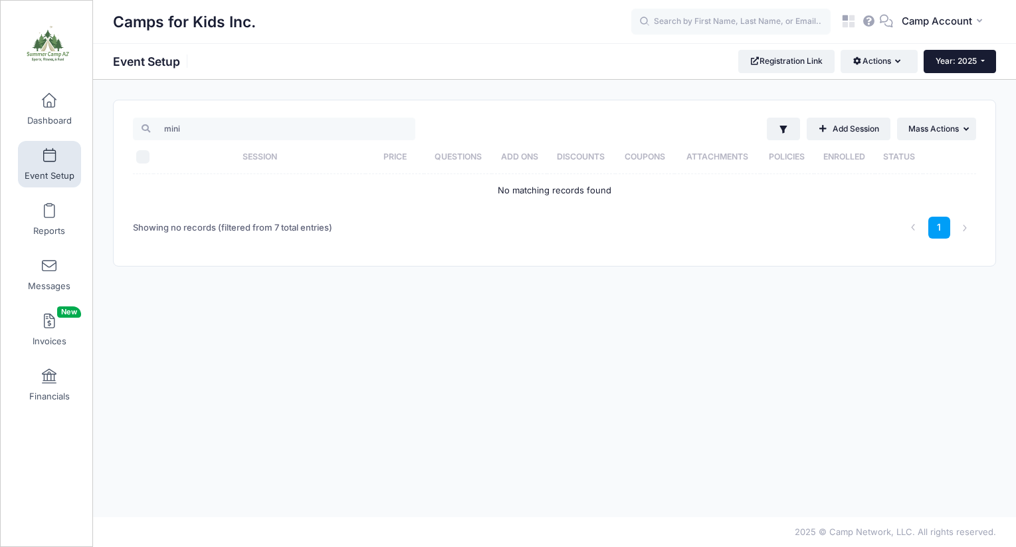 The height and width of the screenshot is (547, 1016). Describe the element at coordinates (519, 157) in the screenshot. I see `th: Add Ons` at that location.